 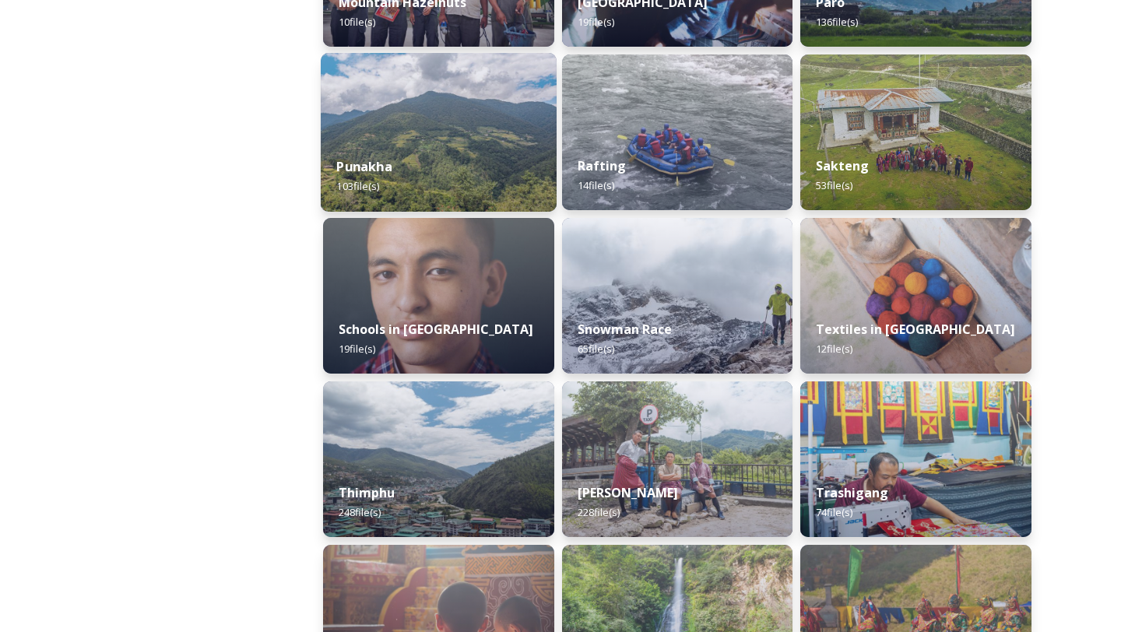 What do you see at coordinates (834, 349) in the screenshot?
I see `span: 12 file(s)` at bounding box center [834, 349].